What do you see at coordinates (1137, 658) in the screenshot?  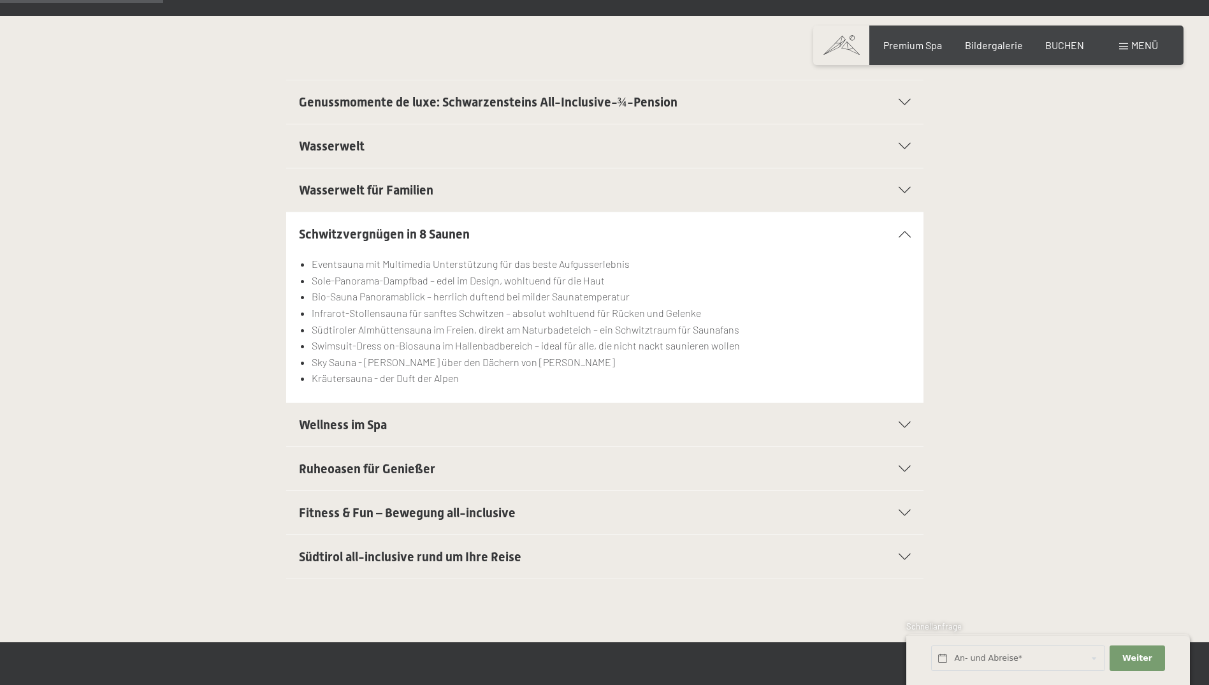 I see `span: Weiter` at bounding box center [1137, 658].